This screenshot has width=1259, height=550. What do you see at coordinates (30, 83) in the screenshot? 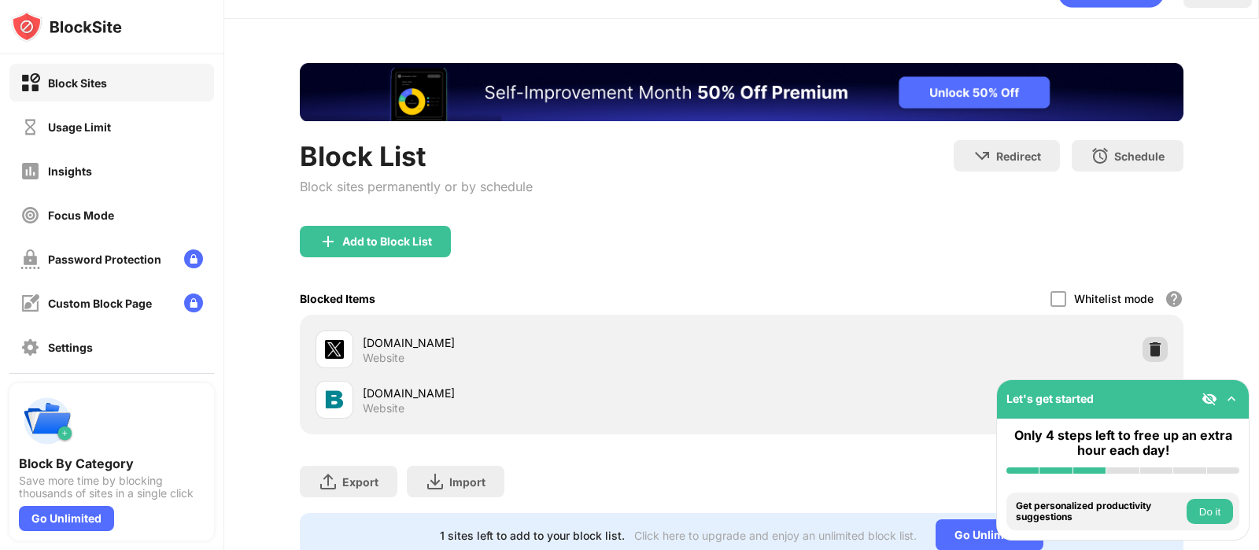
I see `img: block-on.svg` at bounding box center [30, 83].